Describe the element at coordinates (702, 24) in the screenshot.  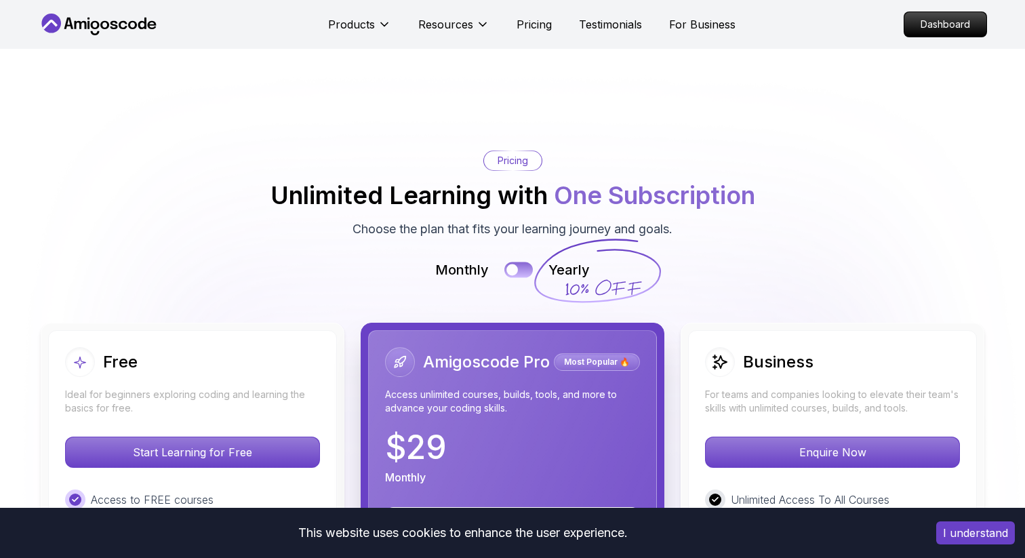
I see `a: For Business` at that location.